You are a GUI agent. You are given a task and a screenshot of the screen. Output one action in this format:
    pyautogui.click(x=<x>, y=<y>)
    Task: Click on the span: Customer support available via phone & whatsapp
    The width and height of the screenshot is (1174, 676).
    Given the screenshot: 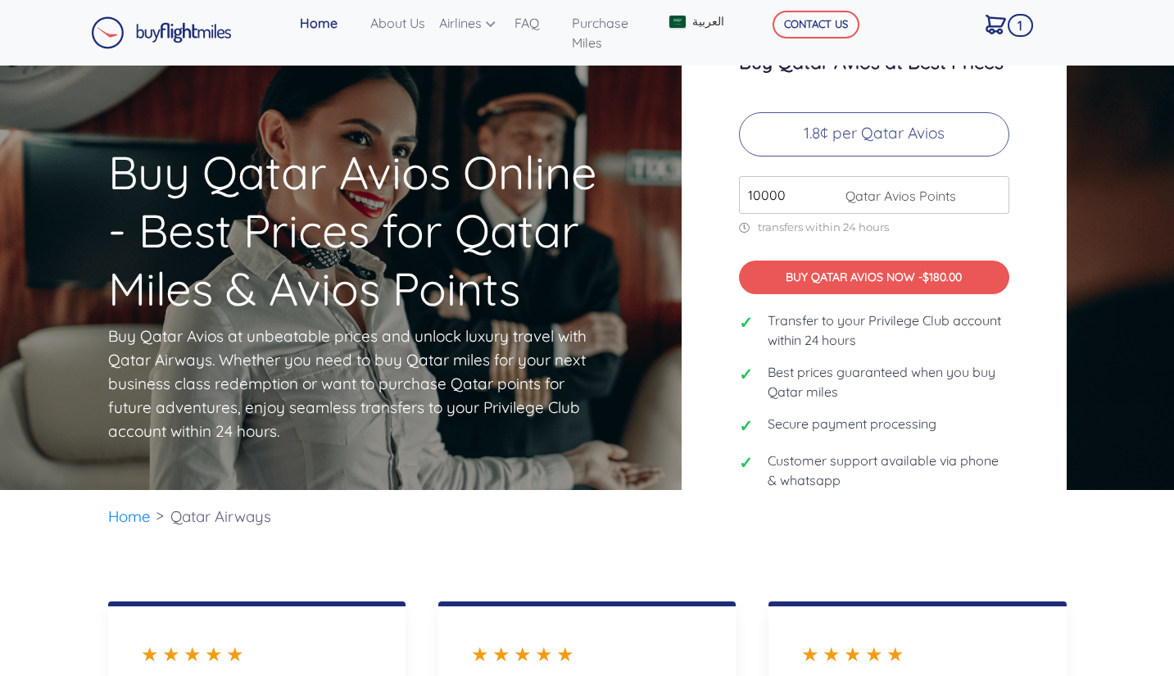 What is the action you would take?
    pyautogui.click(x=888, y=470)
    